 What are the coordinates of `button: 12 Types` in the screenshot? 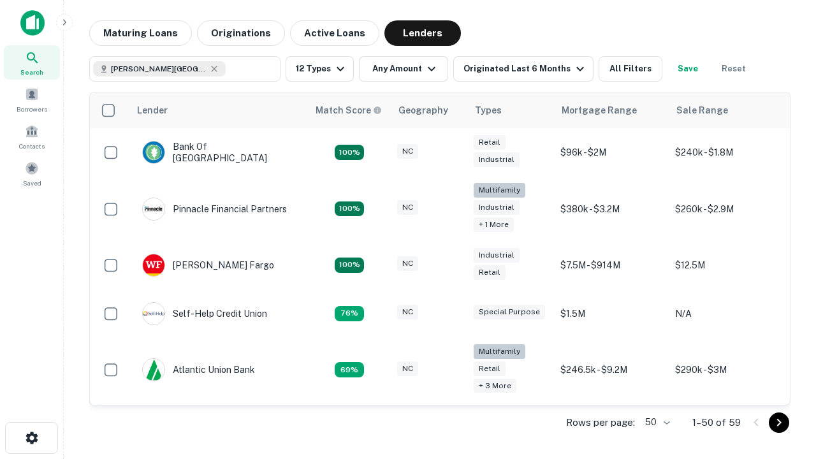 It's located at (319, 69).